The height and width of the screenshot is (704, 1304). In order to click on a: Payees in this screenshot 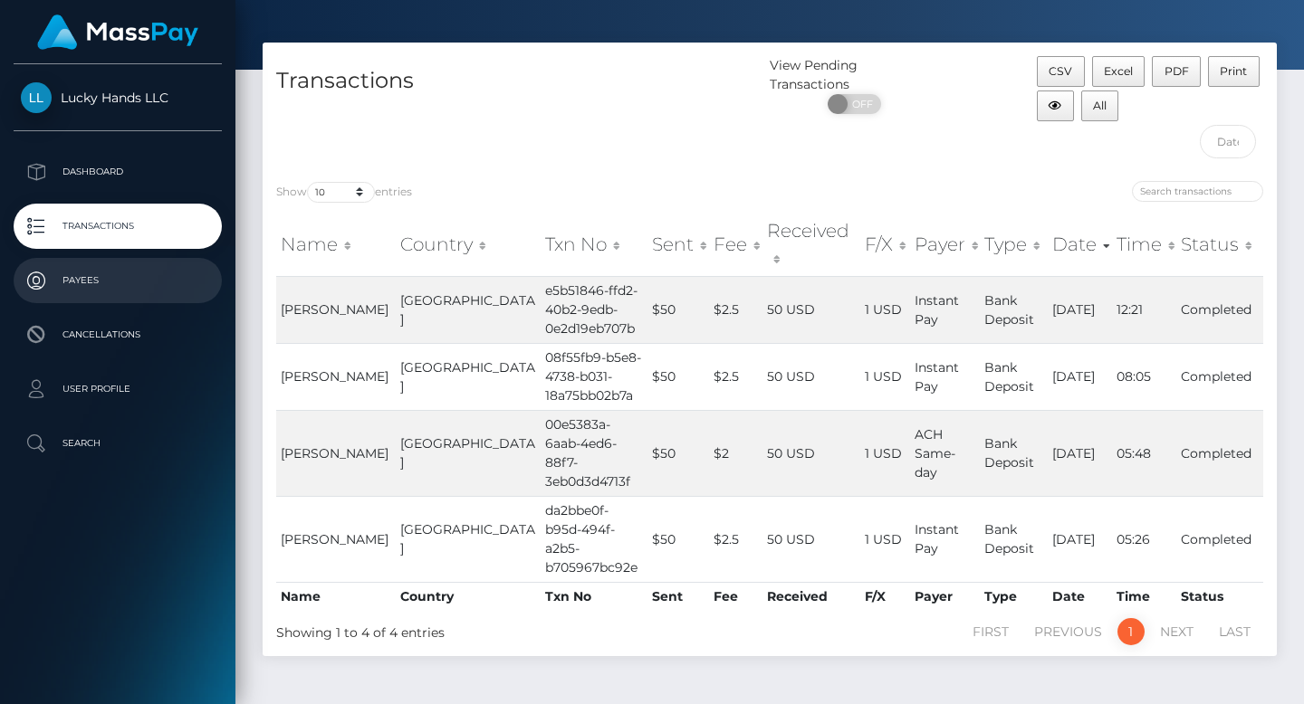, I will do `click(118, 281)`.